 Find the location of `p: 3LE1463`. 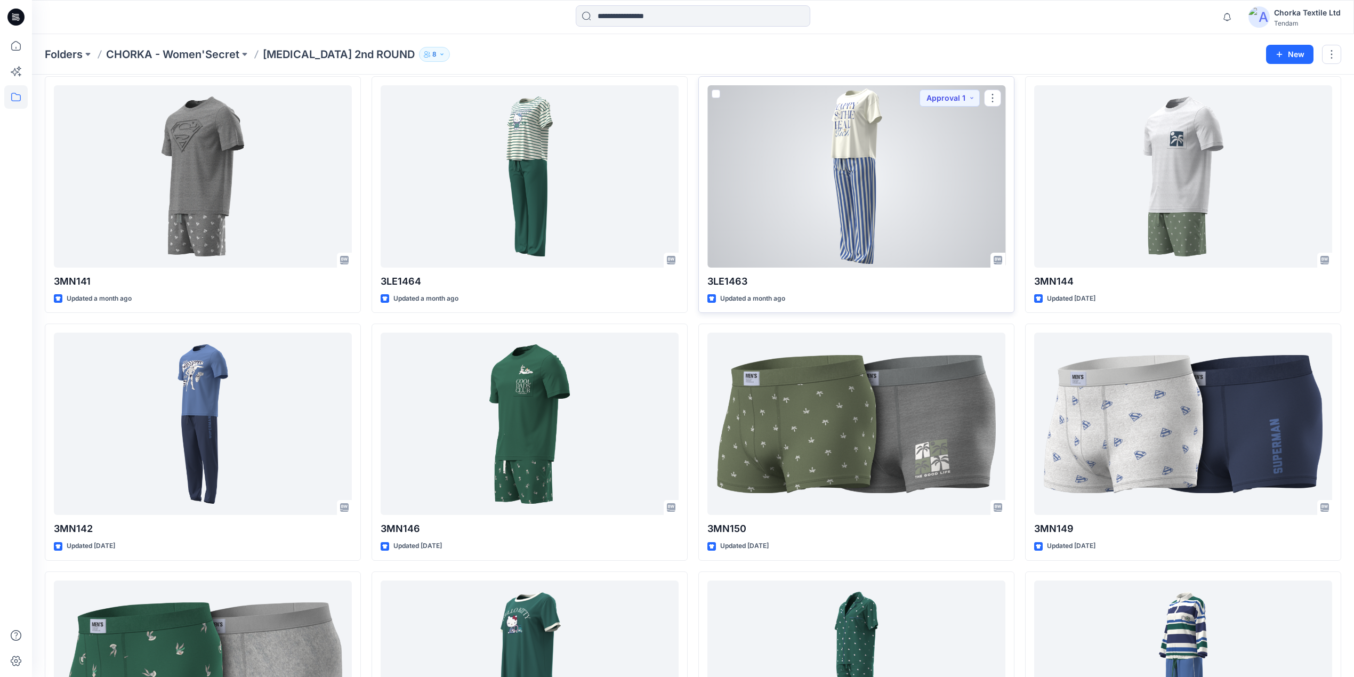

p: 3LE1463 is located at coordinates (856, 282).